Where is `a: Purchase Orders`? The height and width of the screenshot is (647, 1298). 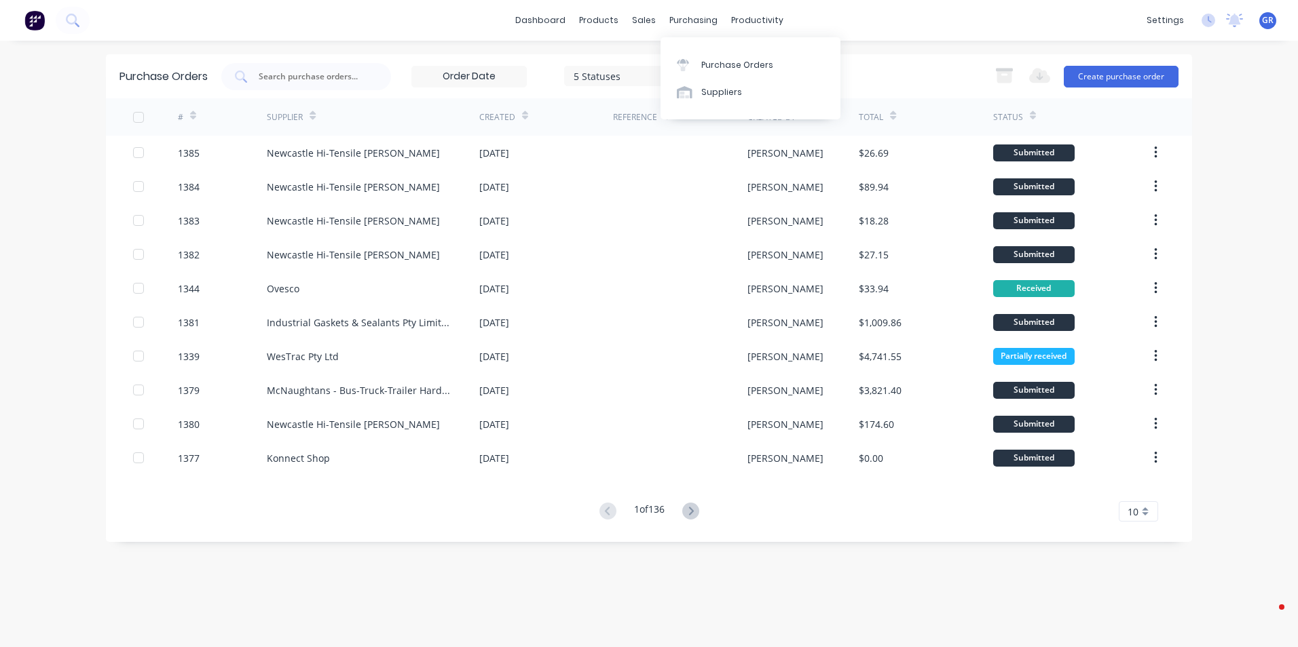
a: Purchase Orders is located at coordinates (750, 64).